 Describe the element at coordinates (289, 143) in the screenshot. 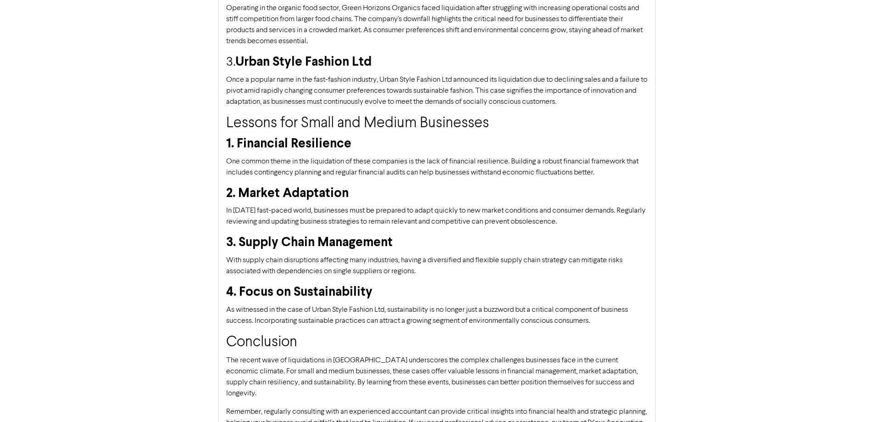

I see `strong: 1. Financial Resilience` at that location.